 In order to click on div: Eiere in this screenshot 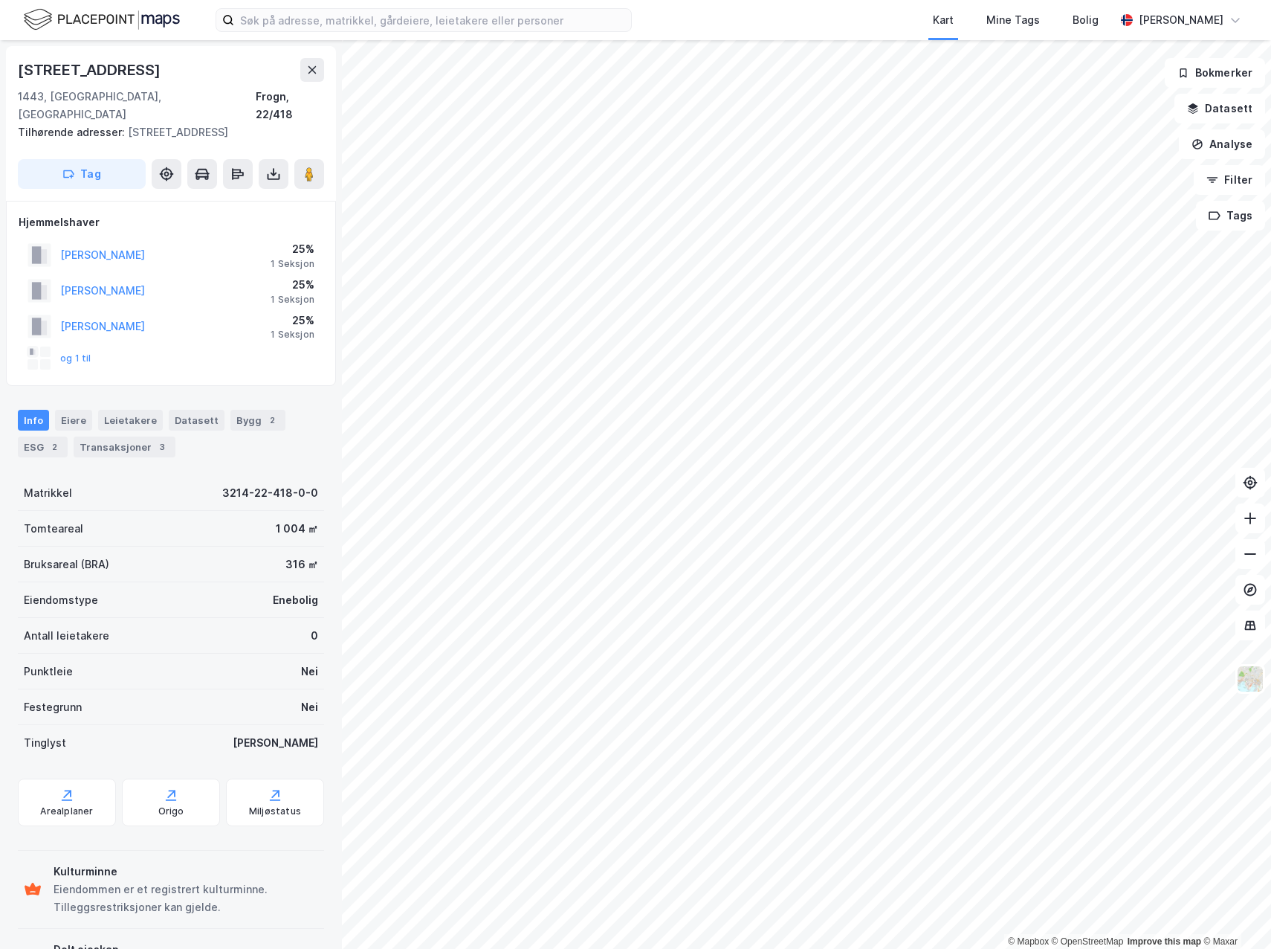, I will do `click(74, 420)`.